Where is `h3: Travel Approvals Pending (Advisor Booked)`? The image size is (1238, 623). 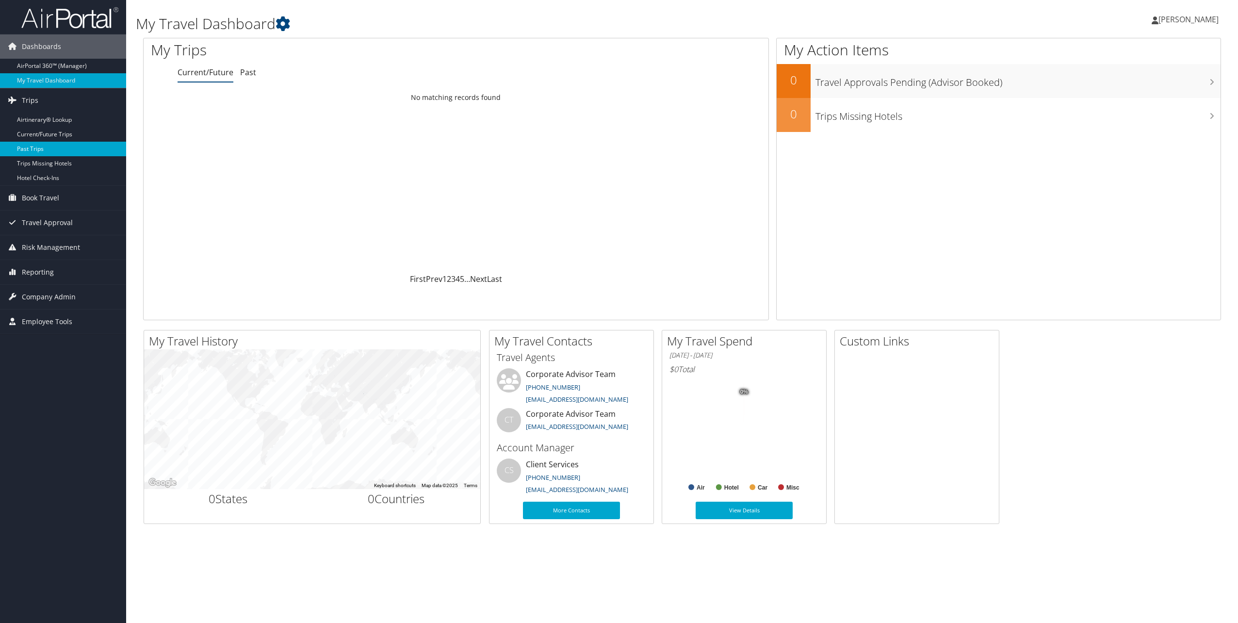
h3: Travel Approvals Pending (Advisor Booked) is located at coordinates (1018, 80).